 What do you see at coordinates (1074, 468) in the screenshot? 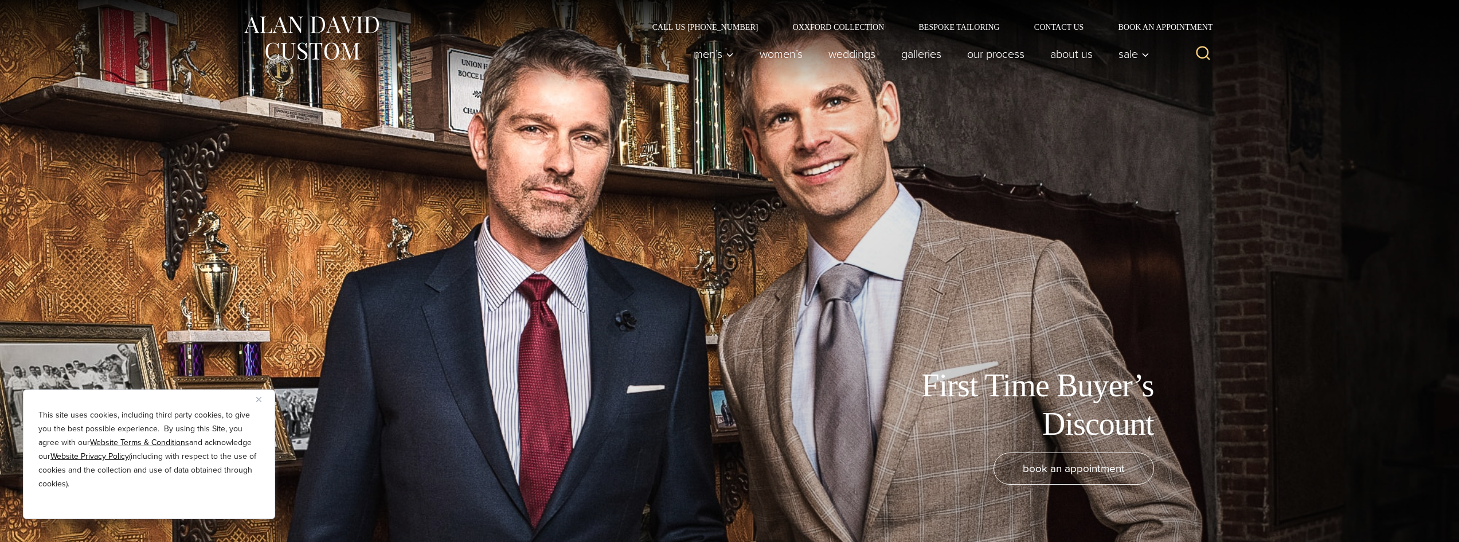
I see `span: book an appointment` at bounding box center [1074, 468].